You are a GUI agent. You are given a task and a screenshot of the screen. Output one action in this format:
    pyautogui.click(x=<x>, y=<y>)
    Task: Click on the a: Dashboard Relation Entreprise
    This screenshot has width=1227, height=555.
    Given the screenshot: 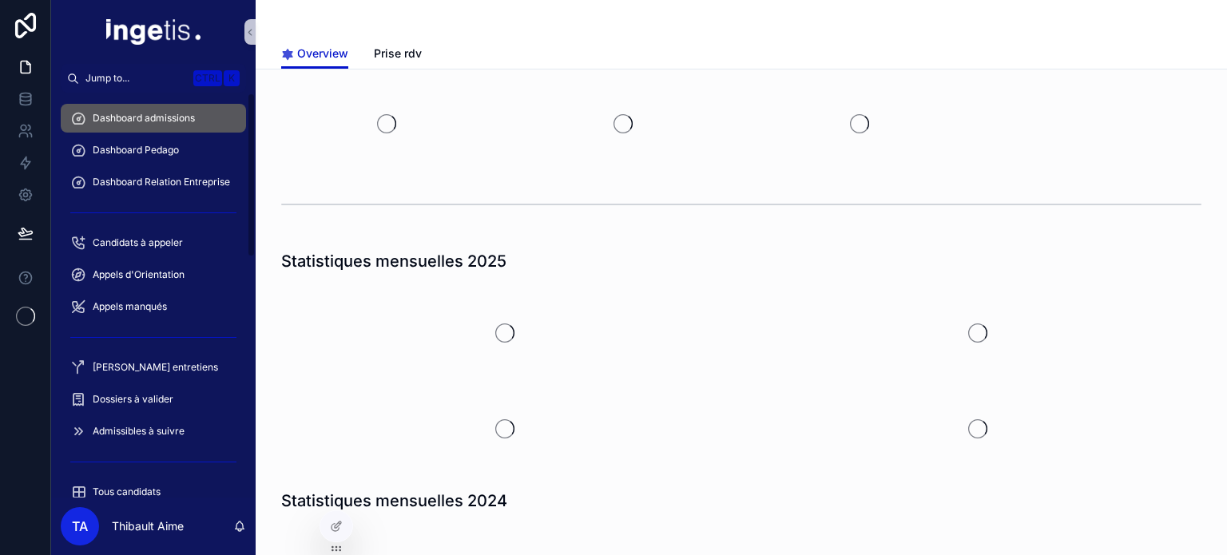 What is the action you would take?
    pyautogui.click(x=153, y=182)
    